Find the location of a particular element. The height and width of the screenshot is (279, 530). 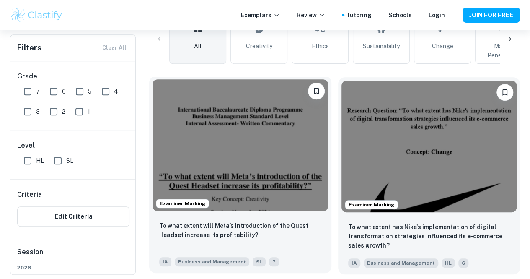

span: All is located at coordinates (198, 46).